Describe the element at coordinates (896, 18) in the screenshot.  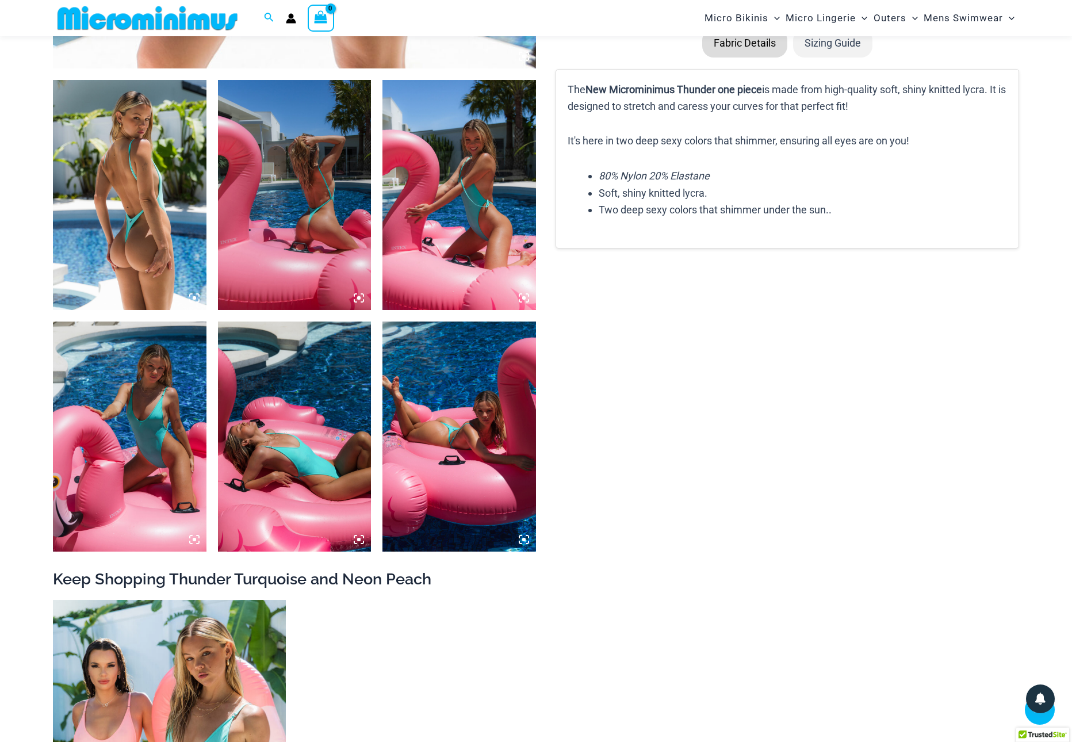
I see `a: OutersMenu ToggleMenu Toggle` at that location.